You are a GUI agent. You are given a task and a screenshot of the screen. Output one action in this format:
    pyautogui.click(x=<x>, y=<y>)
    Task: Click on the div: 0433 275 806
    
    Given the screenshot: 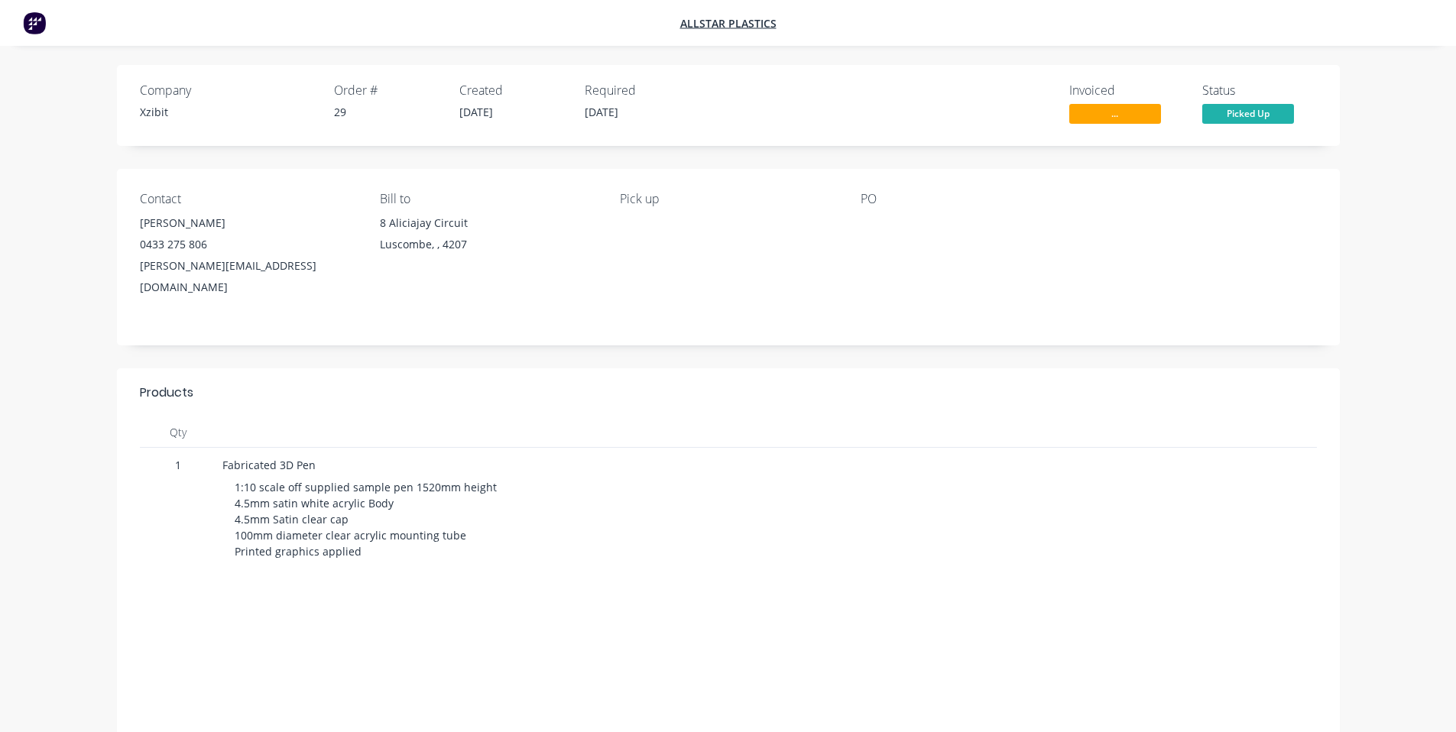 What is the action you would take?
    pyautogui.click(x=248, y=245)
    